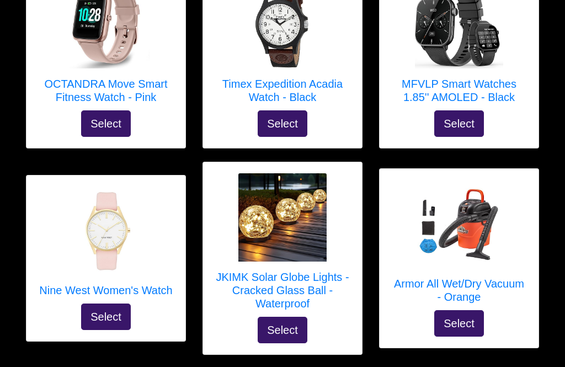 The image size is (565, 367). I want to click on h5: Nine West Women's Watch, so click(105, 291).